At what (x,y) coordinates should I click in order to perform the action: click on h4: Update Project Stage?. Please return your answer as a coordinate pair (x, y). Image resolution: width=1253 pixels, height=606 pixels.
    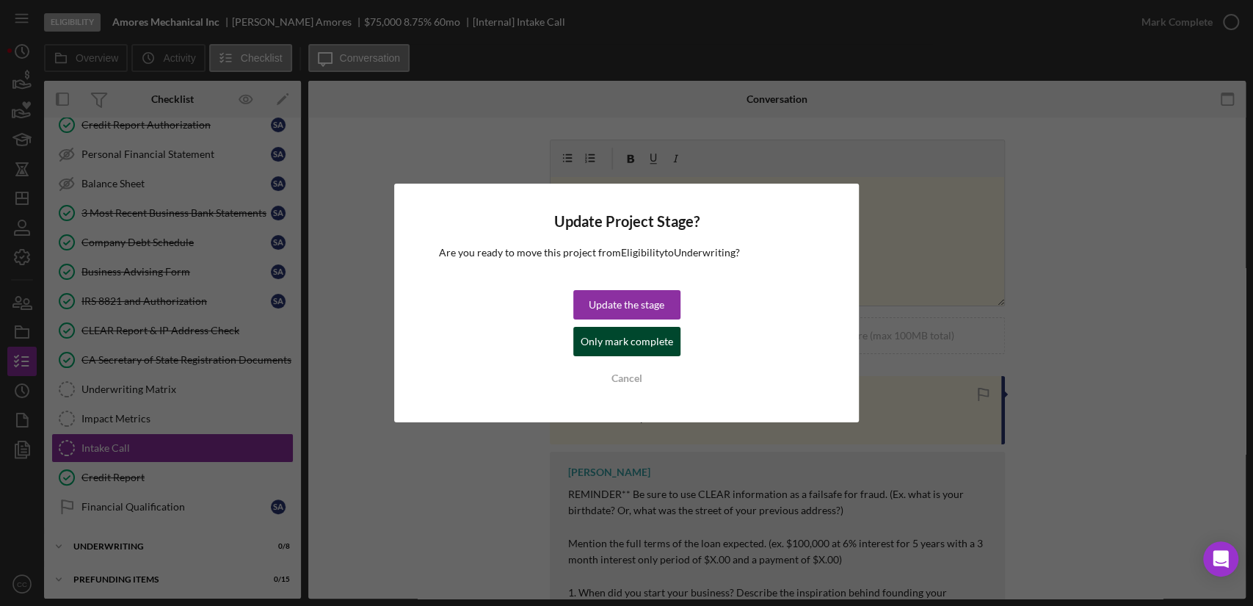
    Looking at the image, I should click on (626, 221).